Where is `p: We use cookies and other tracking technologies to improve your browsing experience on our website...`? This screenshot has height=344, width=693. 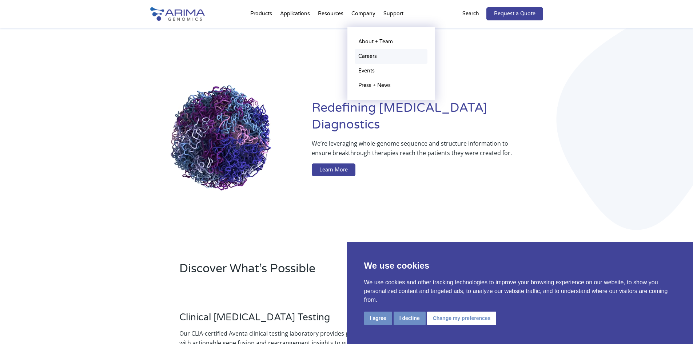 p: We use cookies and other tracking technologies to improve your browsing experience on our website... is located at coordinates (520, 291).